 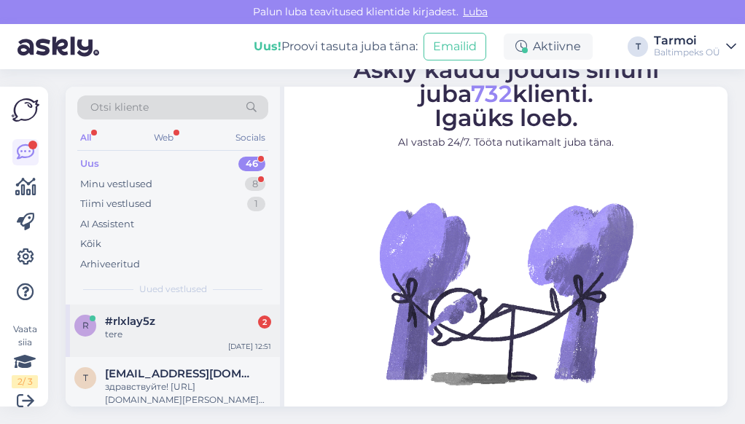 I want to click on img: Askly Logo, so click(x=25, y=110).